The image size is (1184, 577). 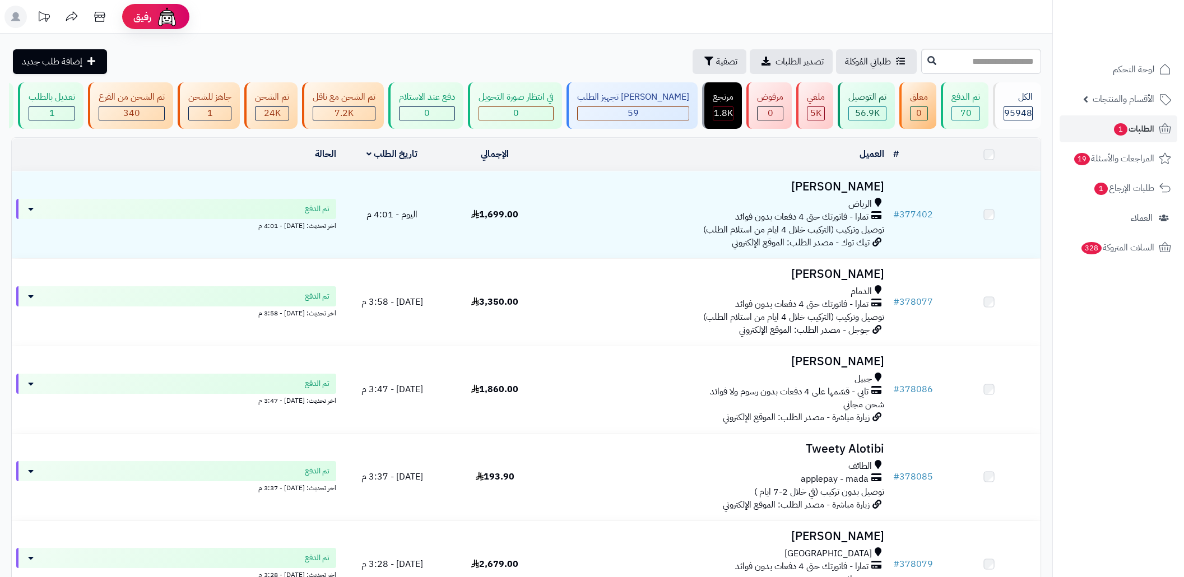 What do you see at coordinates (820, 492) in the screenshot?
I see `span: توصيل بدون تركيب (في خلال 2-7 ايام )` at bounding box center [820, 492].